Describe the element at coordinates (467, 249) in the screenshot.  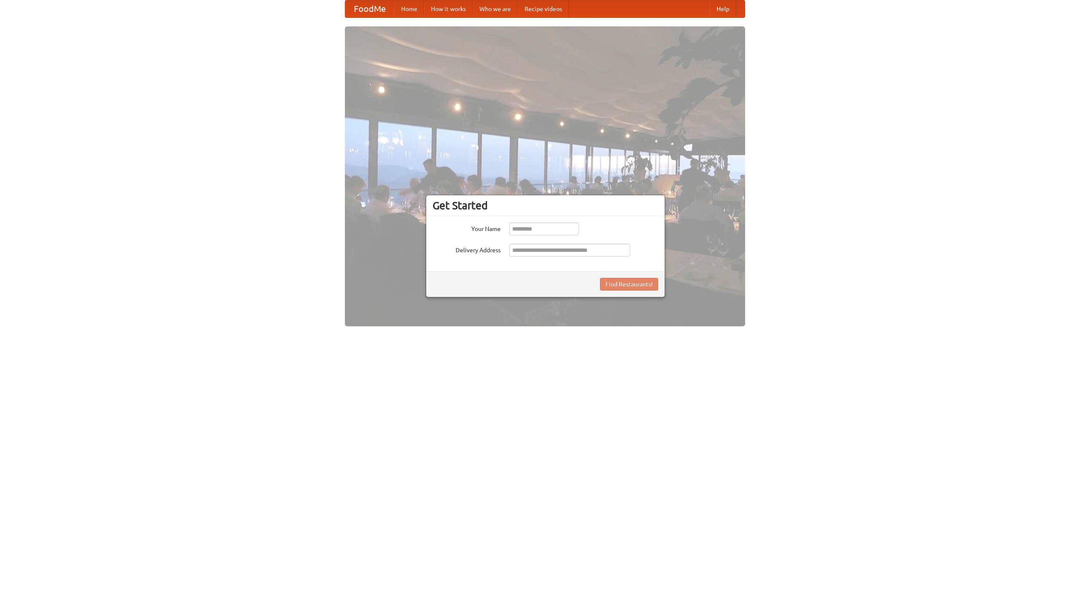
I see `label: Delivery Address` at that location.